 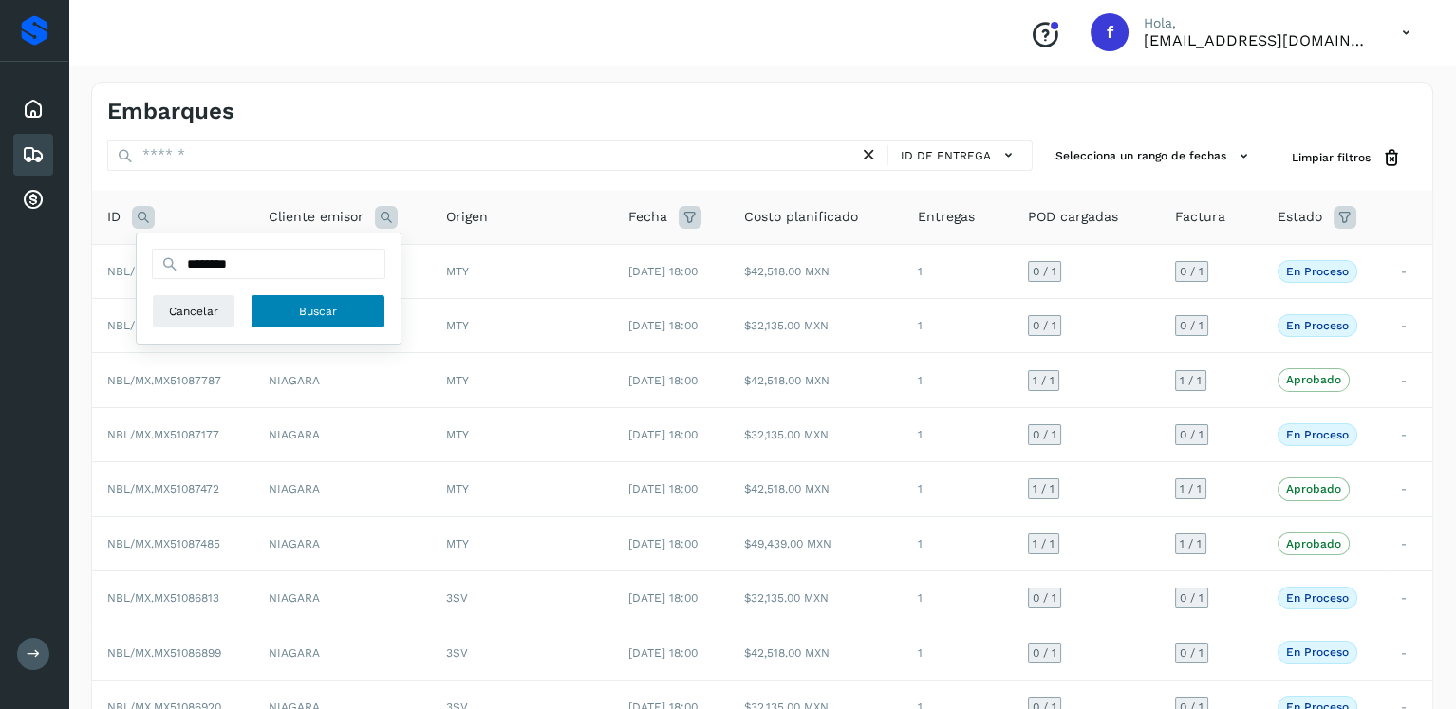 What do you see at coordinates (959, 155) in the screenshot?
I see `button: ID de entrega` at bounding box center [959, 155].